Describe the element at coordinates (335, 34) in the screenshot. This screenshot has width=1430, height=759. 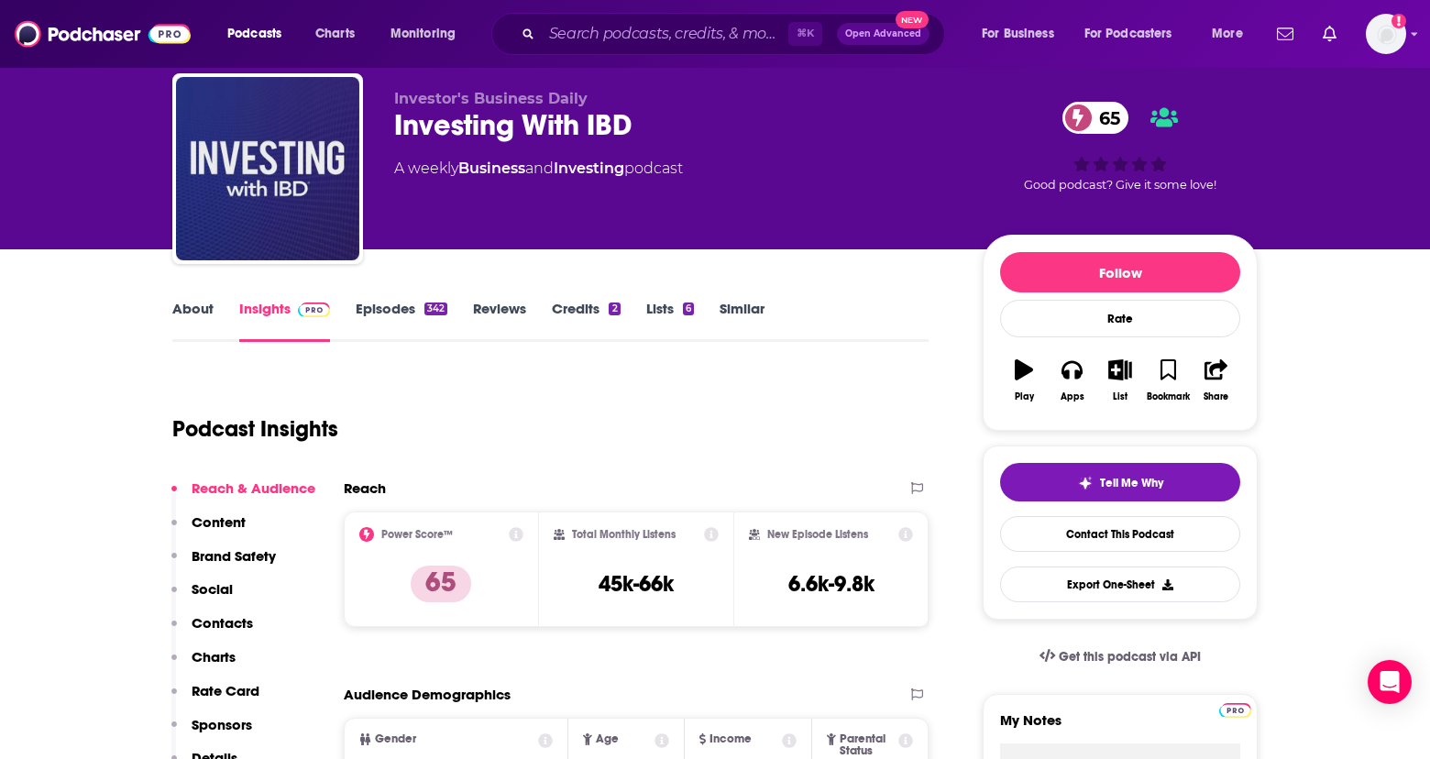
I see `a: Charts` at that location.